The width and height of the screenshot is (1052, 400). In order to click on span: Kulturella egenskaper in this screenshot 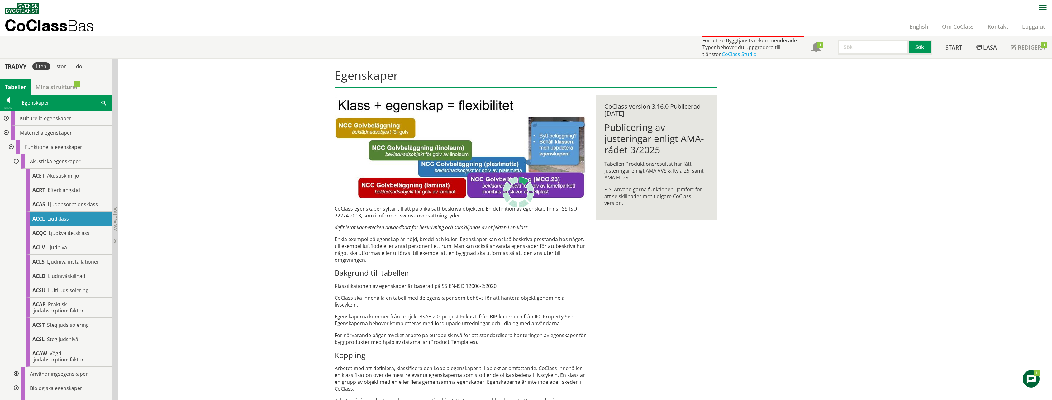, I will do `click(45, 118)`.